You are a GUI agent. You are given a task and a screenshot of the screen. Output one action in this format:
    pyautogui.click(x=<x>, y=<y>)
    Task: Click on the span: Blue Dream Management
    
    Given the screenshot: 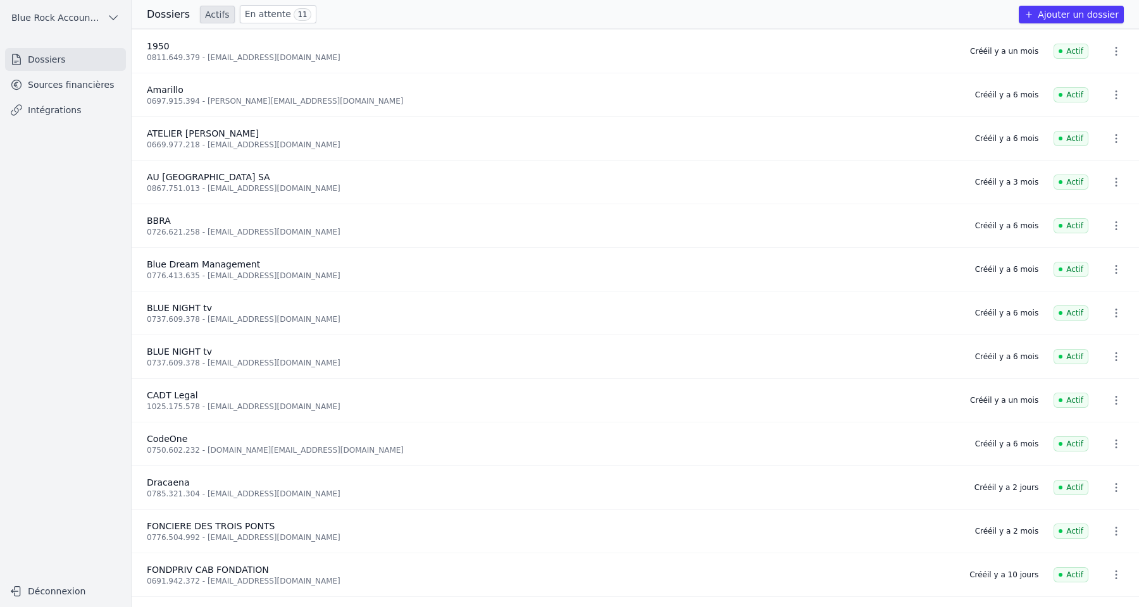 What is the action you would take?
    pyautogui.click(x=203, y=264)
    